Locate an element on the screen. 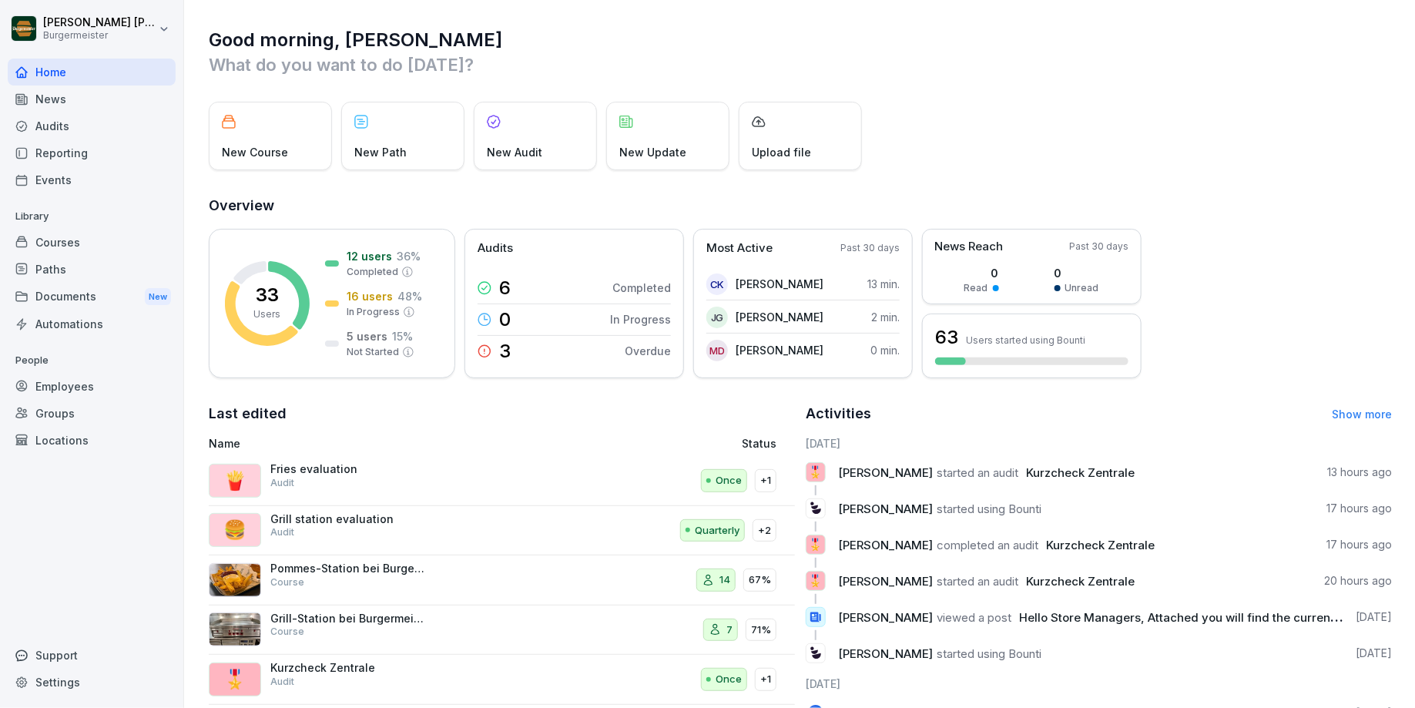 The width and height of the screenshot is (1415, 708). div: New is located at coordinates (158, 297).